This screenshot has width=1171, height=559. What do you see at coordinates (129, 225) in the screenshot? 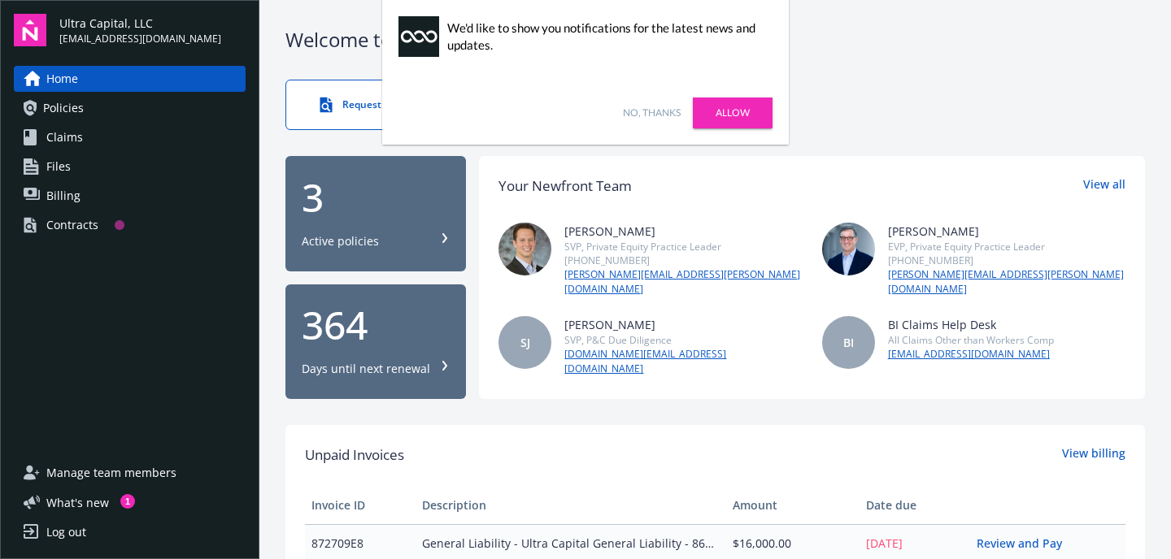
I see `a: Contracts` at bounding box center [129, 225].